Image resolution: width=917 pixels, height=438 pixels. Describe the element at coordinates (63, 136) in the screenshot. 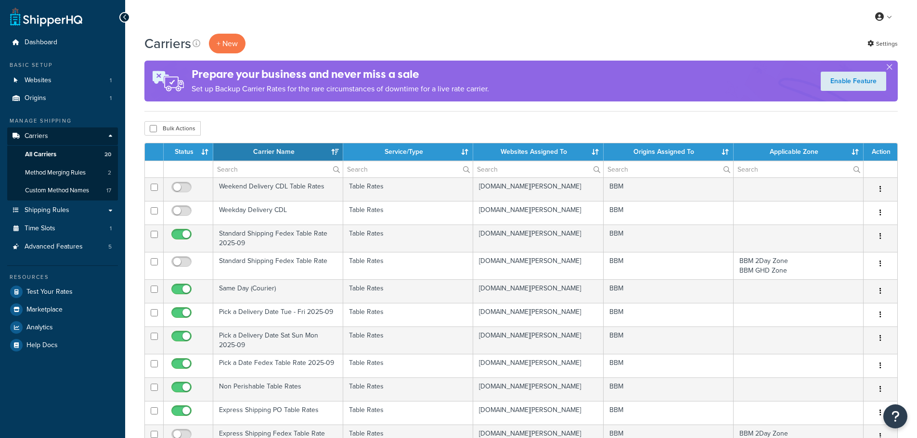

I see `a: Carriers` at that location.